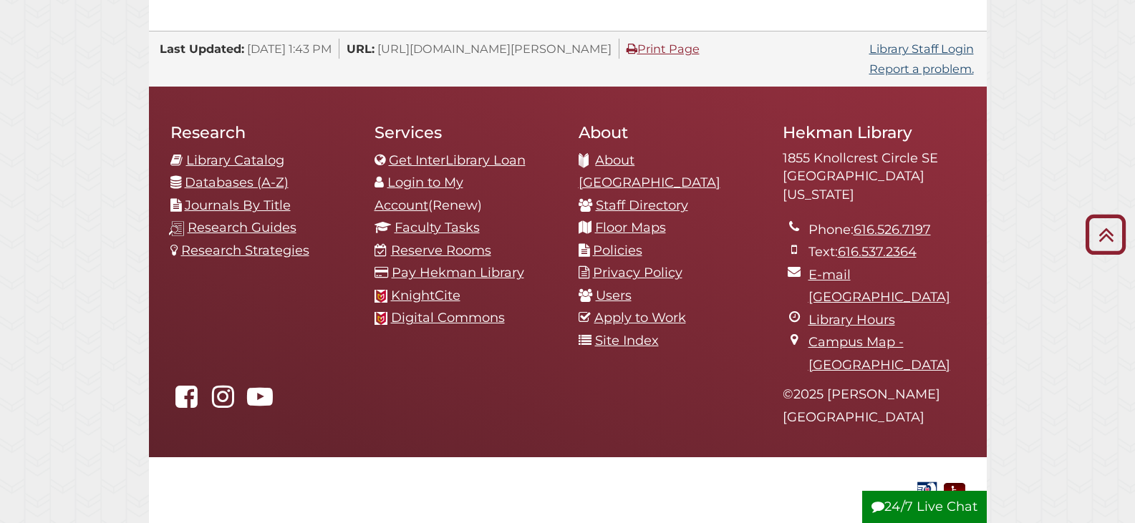 This screenshot has height=523, width=1135. What do you see at coordinates (926, 490) in the screenshot?
I see `img: Government Documents Federal Depository Library` at bounding box center [926, 490].